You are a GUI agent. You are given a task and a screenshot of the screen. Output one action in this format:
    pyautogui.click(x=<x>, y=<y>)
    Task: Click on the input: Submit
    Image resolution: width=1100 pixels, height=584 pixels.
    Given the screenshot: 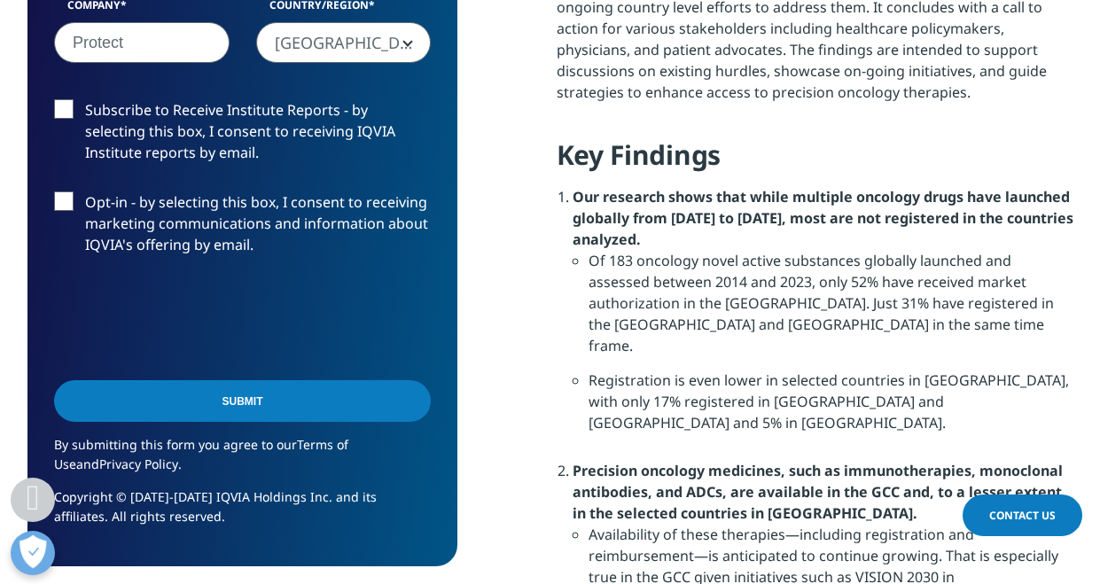 What is the action you would take?
    pyautogui.click(x=242, y=401)
    